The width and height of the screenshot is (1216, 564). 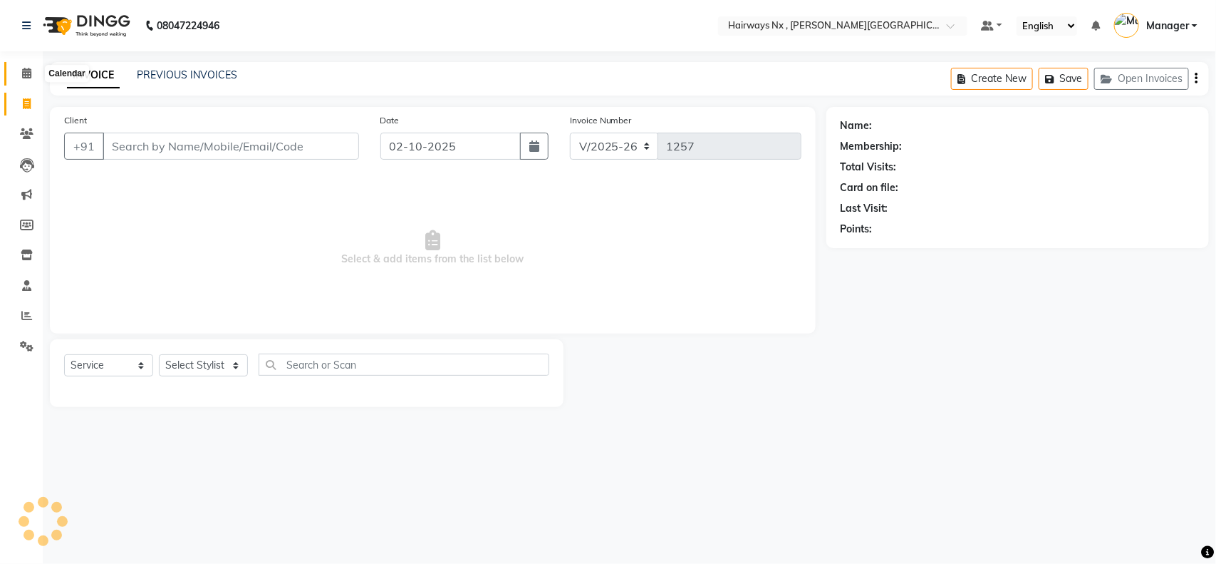 What do you see at coordinates (601, 120) in the screenshot?
I see `label: Invoice Number` at bounding box center [601, 120].